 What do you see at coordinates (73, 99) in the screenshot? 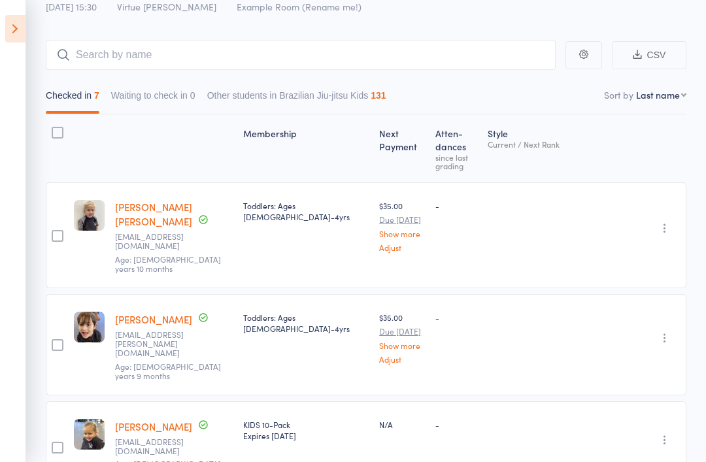
I see `button: Checked in7` at bounding box center [73, 99].